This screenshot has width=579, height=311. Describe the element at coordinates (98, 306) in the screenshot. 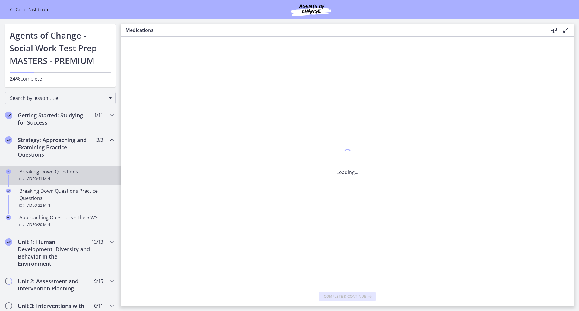

I see `span: 0 / 11` at that location.